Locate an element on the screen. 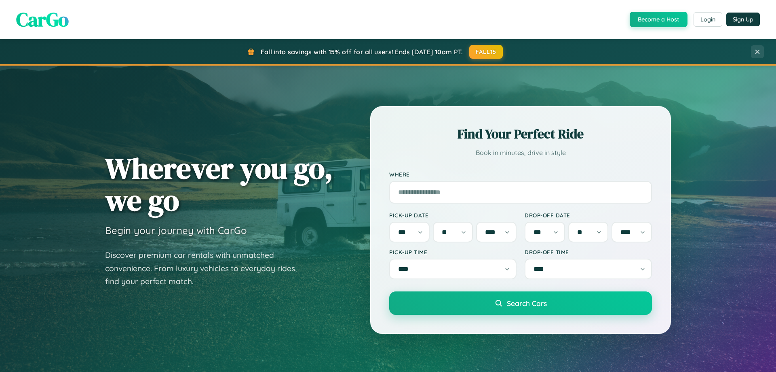 This screenshot has height=372, width=776. label: Pick-up Date is located at coordinates (453, 215).